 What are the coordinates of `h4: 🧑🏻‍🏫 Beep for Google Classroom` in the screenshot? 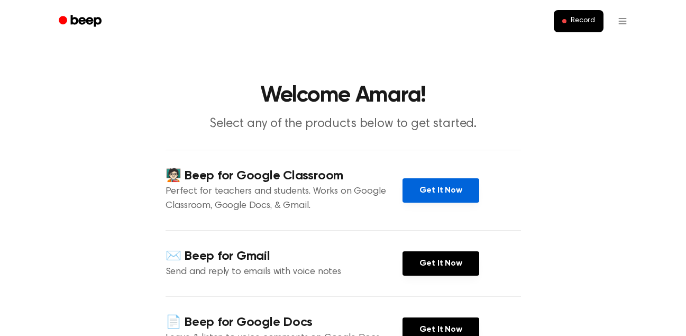 It's located at (284, 175).